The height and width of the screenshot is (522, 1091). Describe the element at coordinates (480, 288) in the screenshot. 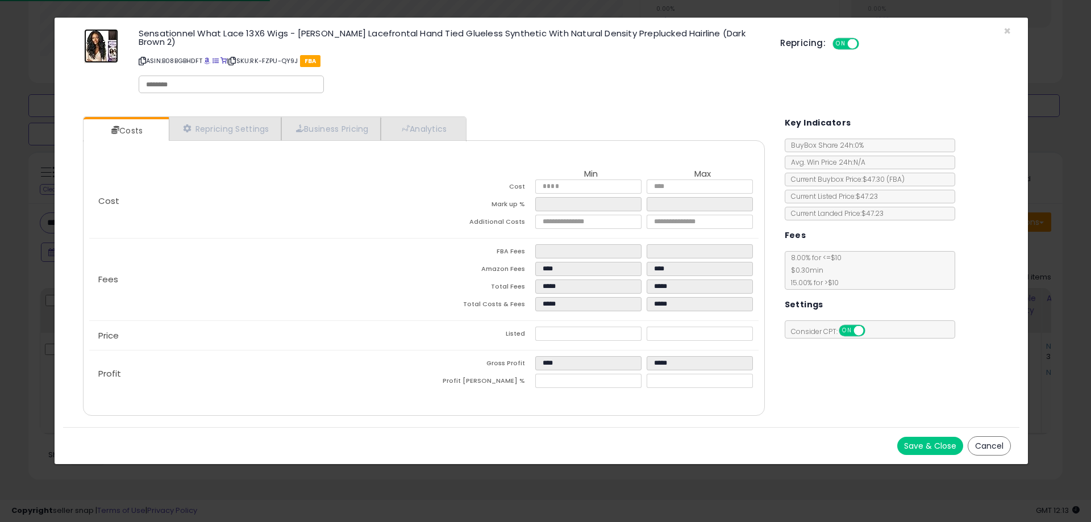

I see `td: Total Fees` at that location.